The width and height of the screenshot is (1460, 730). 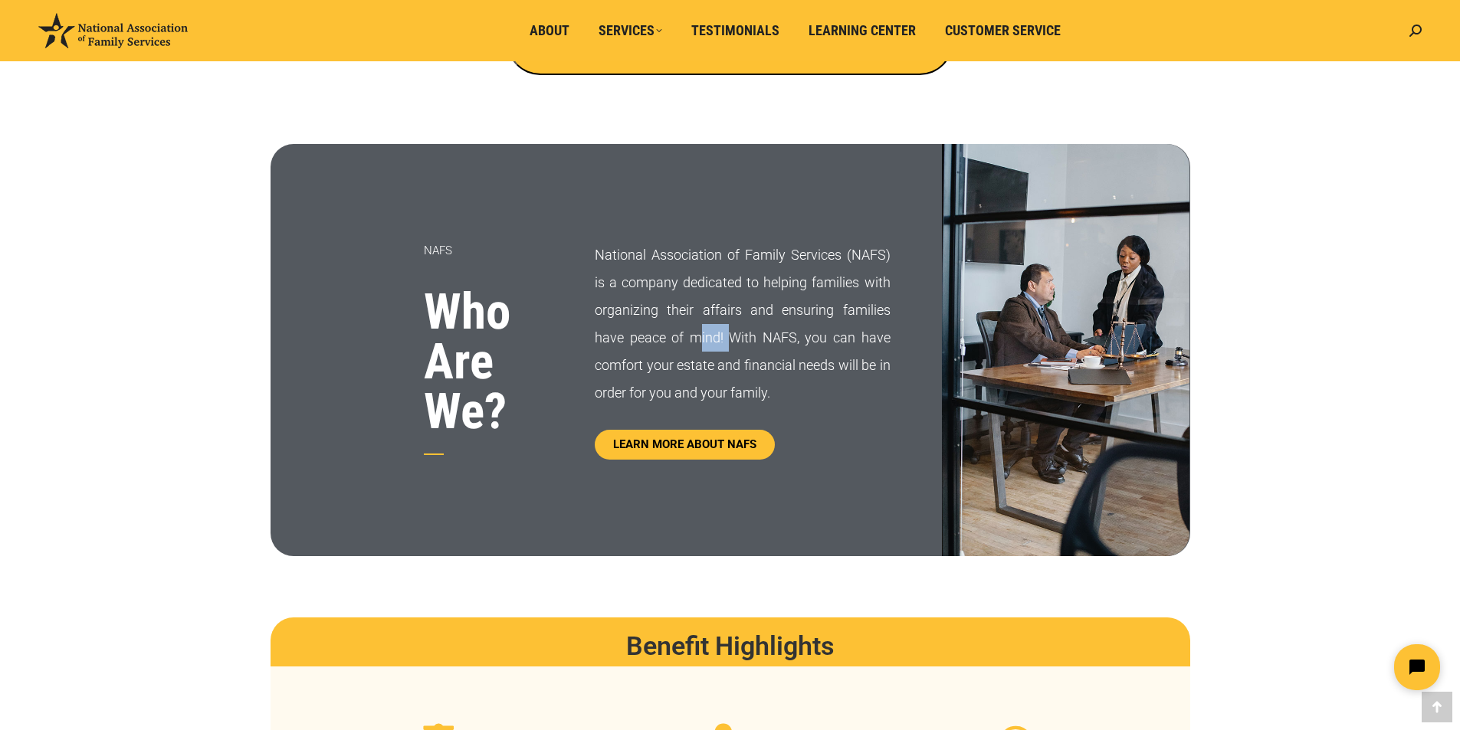 What do you see at coordinates (735, 31) in the screenshot?
I see `a: Testimonials` at bounding box center [735, 31].